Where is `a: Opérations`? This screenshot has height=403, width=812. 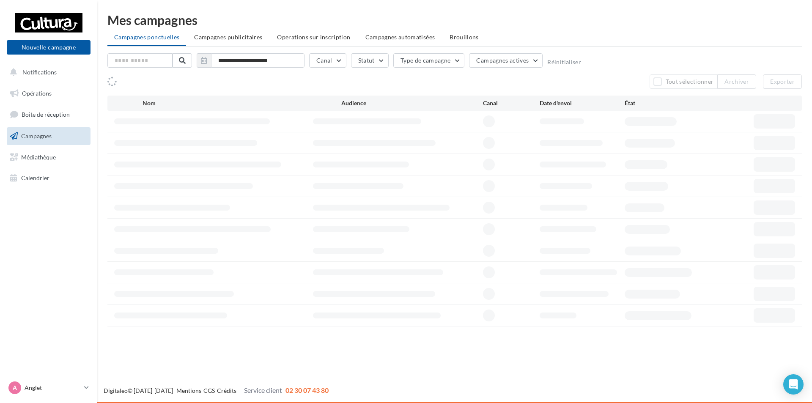 a: Opérations is located at coordinates (49, 93).